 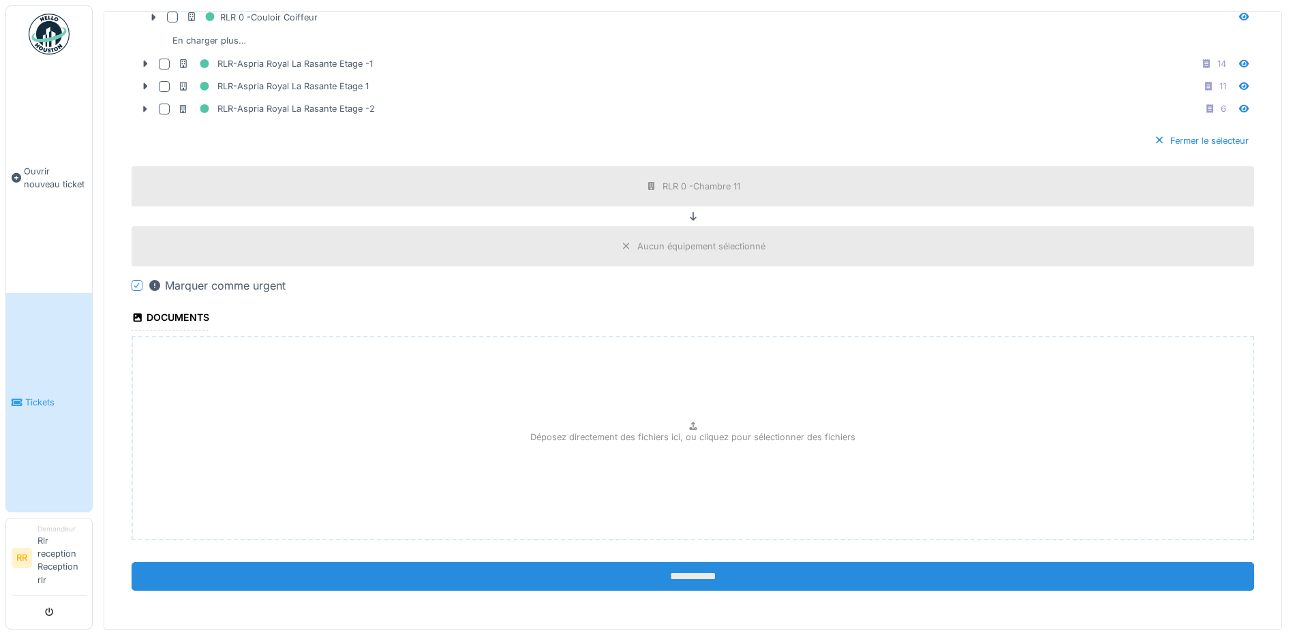 I want to click on div: 14, so click(x=1221, y=63).